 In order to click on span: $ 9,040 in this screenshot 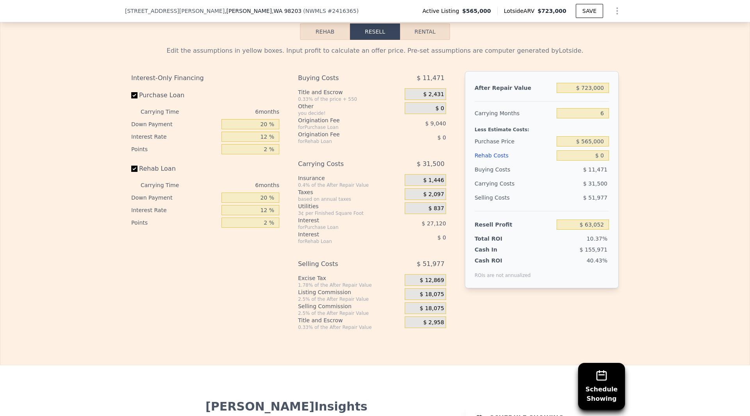, I will do `click(435, 123)`.